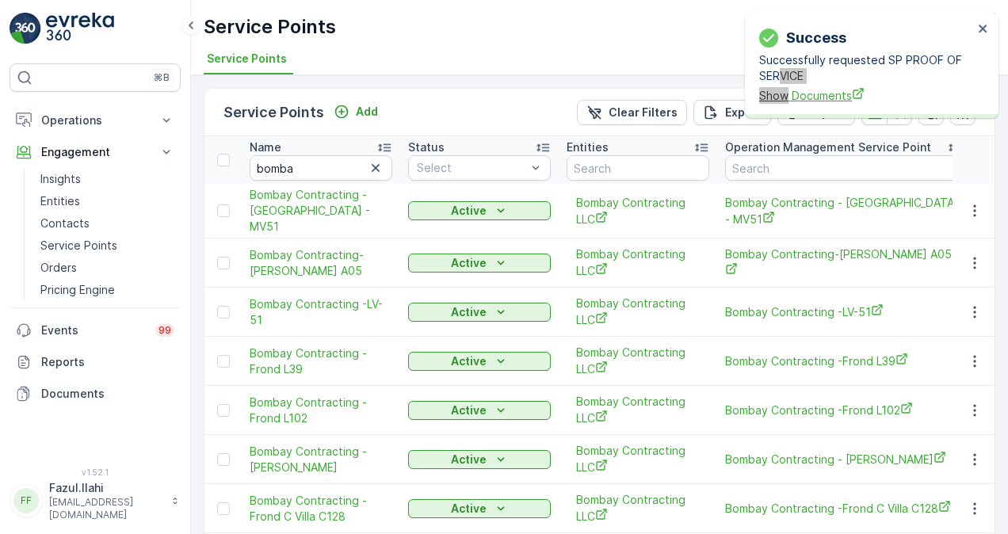 This screenshot has height=534, width=1008. What do you see at coordinates (162, 78) in the screenshot?
I see `p: ⌘B` at bounding box center [162, 78].